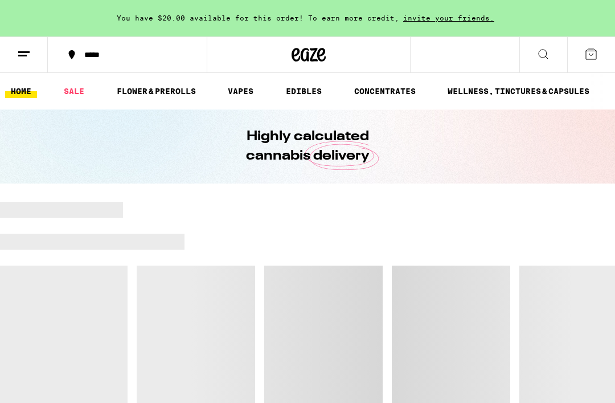  Describe the element at coordinates (156, 91) in the screenshot. I see `a: FLOWER & PREROLLS` at that location.